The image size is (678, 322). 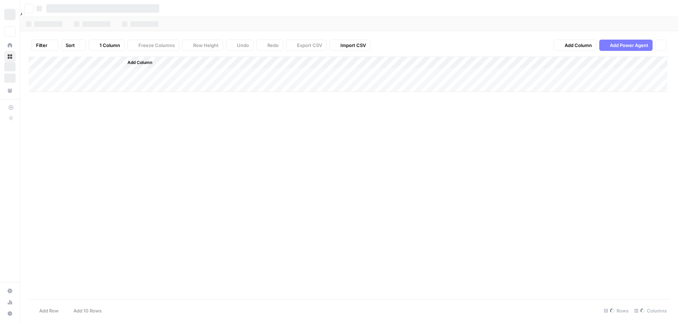 What do you see at coordinates (350, 45) in the screenshot?
I see `button: Import CSV` at bounding box center [350, 45].